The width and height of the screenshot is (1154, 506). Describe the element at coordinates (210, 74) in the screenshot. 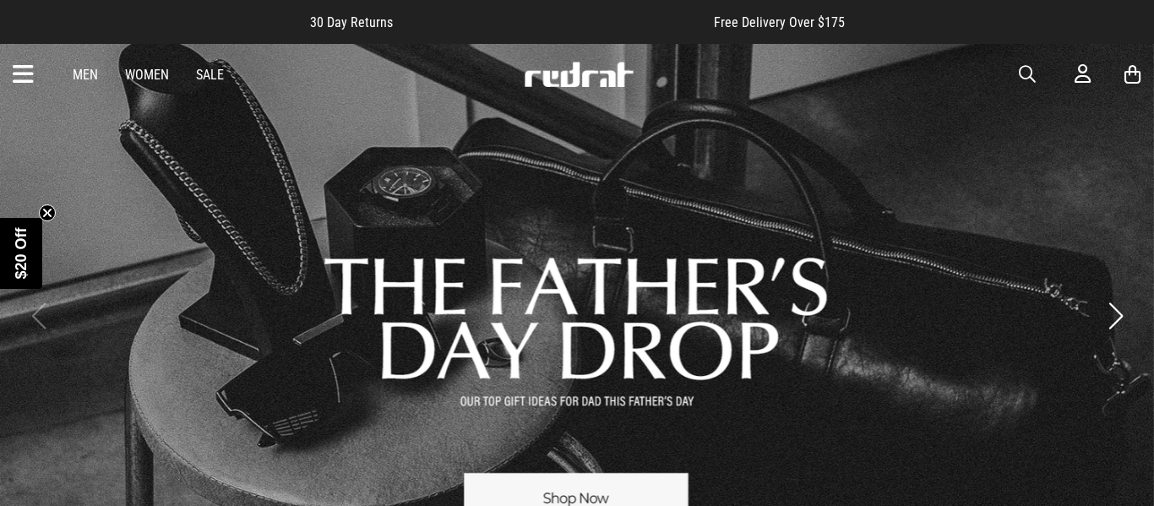

I see `a: Sale` at that location.